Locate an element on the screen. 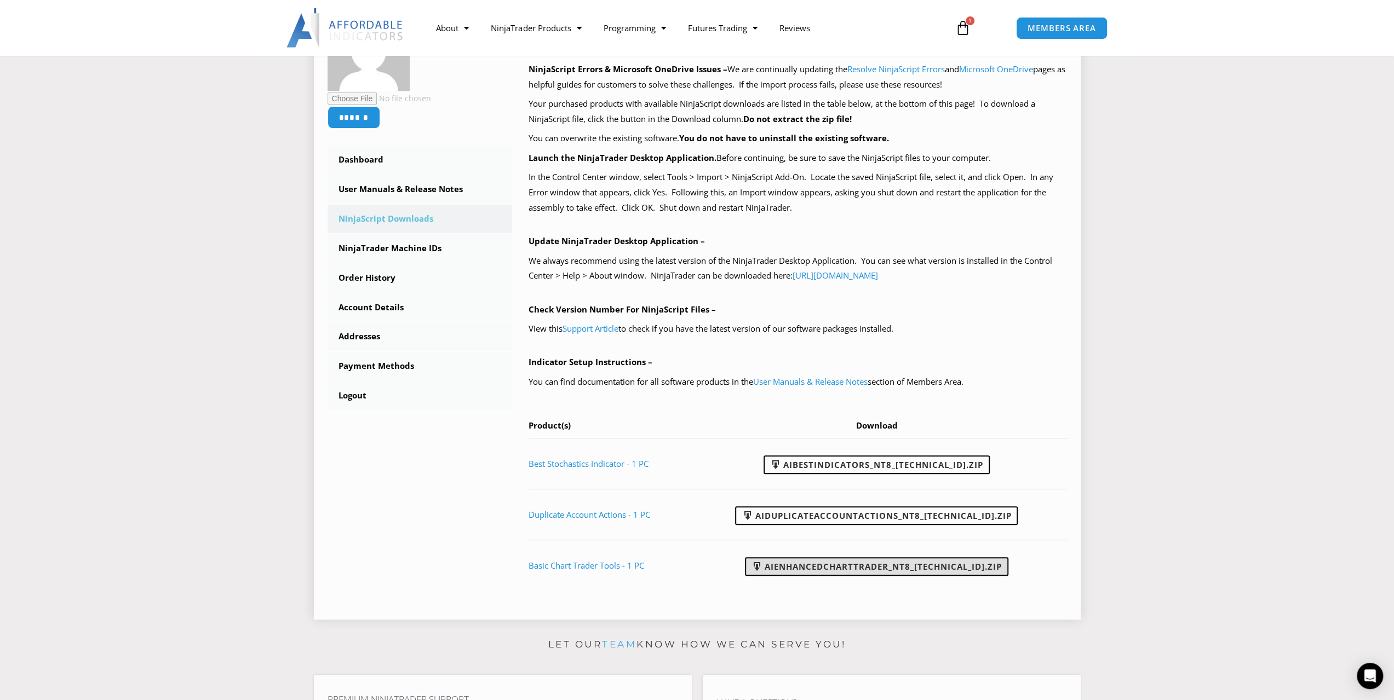  b: You do not have to uninstall the existing software. is located at coordinates (784, 138).